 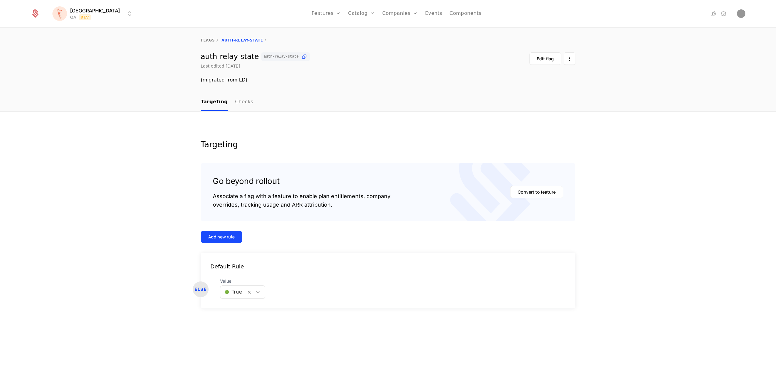 I want to click on a: Settings, so click(x=723, y=14).